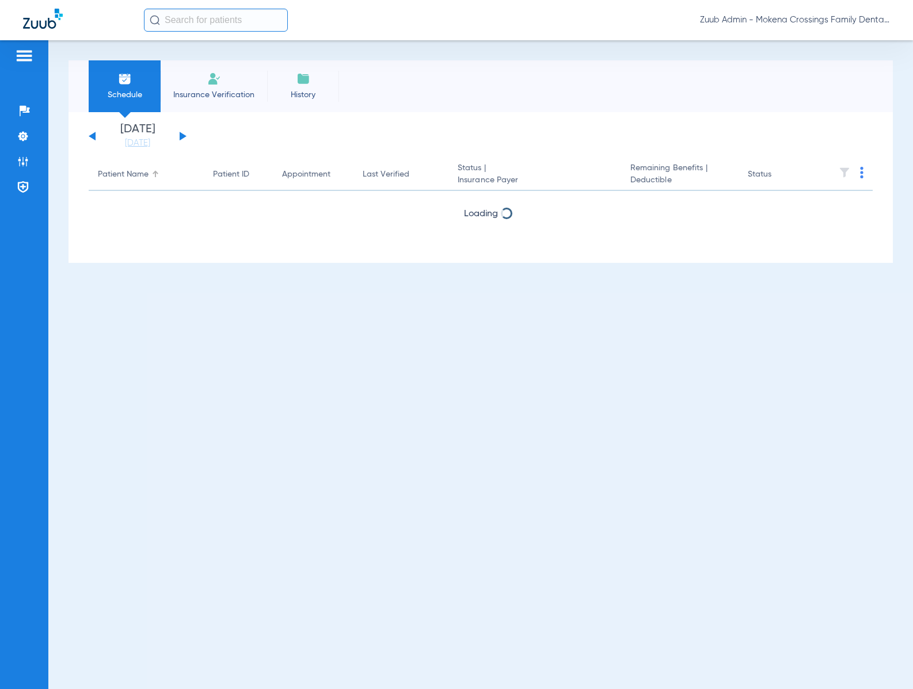  What do you see at coordinates (795, 20) in the screenshot?
I see `span: Zuub Admin - Mokena Crossings Family Dental` at bounding box center [795, 20].